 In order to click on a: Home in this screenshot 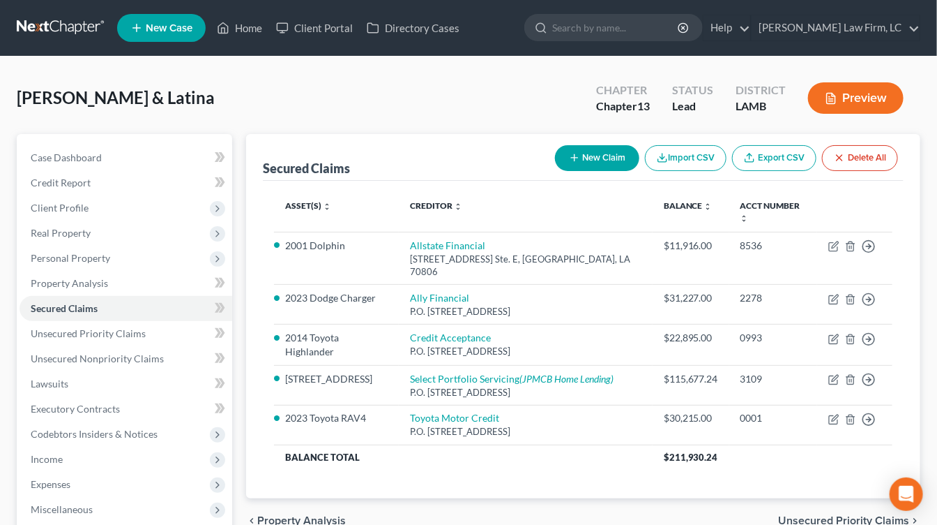, I will do `click(239, 28)`.